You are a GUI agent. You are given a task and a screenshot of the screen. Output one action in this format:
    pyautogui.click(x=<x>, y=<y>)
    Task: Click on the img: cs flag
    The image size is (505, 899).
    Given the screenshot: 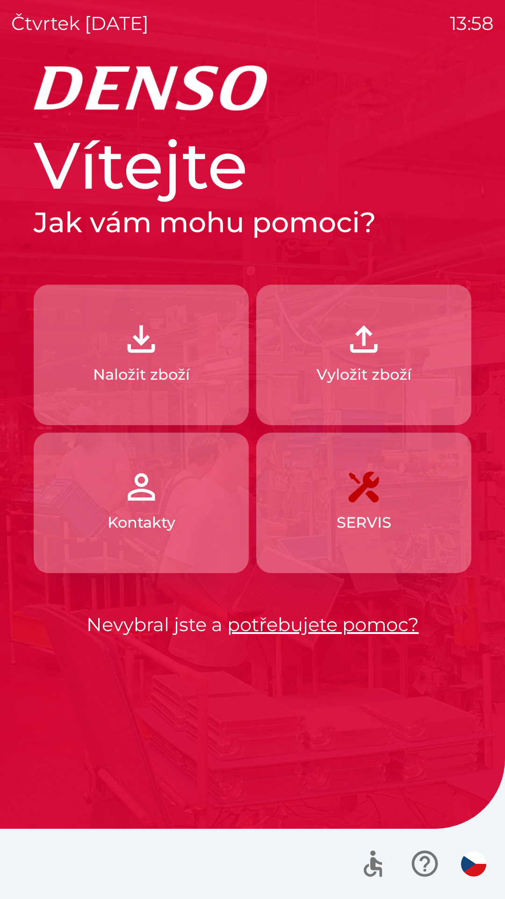 What is the action you would take?
    pyautogui.click(x=474, y=863)
    